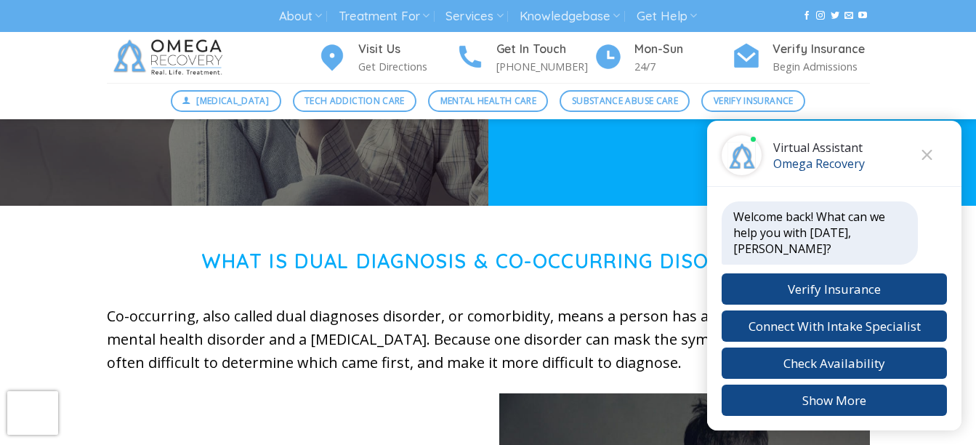 The width and height of the screenshot is (976, 445). I want to click on p: Begin Admissions, so click(821, 66).